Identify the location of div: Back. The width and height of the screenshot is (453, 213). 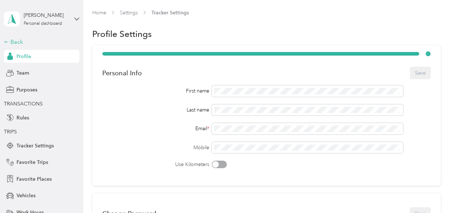
(40, 42).